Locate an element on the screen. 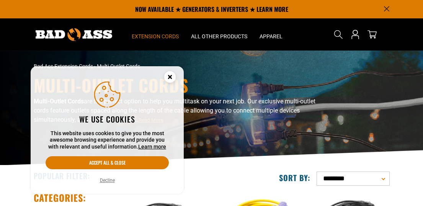 The width and height of the screenshot is (423, 206). h2: We use cookies is located at coordinates (107, 119).